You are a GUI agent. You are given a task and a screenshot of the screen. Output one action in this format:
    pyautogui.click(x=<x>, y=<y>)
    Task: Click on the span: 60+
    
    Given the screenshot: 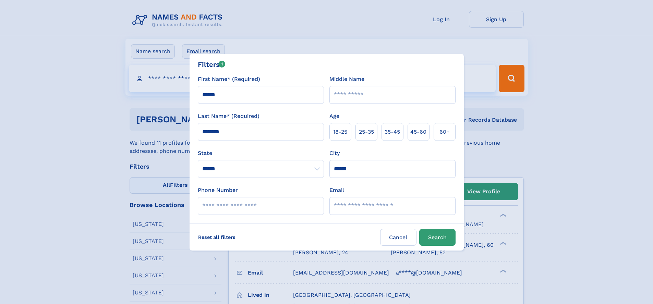 What is the action you would take?
    pyautogui.click(x=444, y=132)
    